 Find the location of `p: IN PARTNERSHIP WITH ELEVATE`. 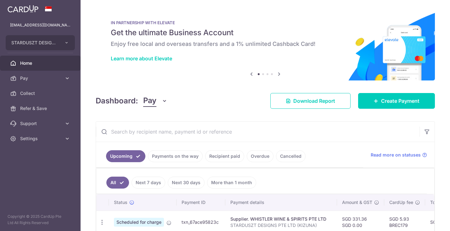

p: IN PARTNERSHIP WITH ELEVATE is located at coordinates (266, 23).